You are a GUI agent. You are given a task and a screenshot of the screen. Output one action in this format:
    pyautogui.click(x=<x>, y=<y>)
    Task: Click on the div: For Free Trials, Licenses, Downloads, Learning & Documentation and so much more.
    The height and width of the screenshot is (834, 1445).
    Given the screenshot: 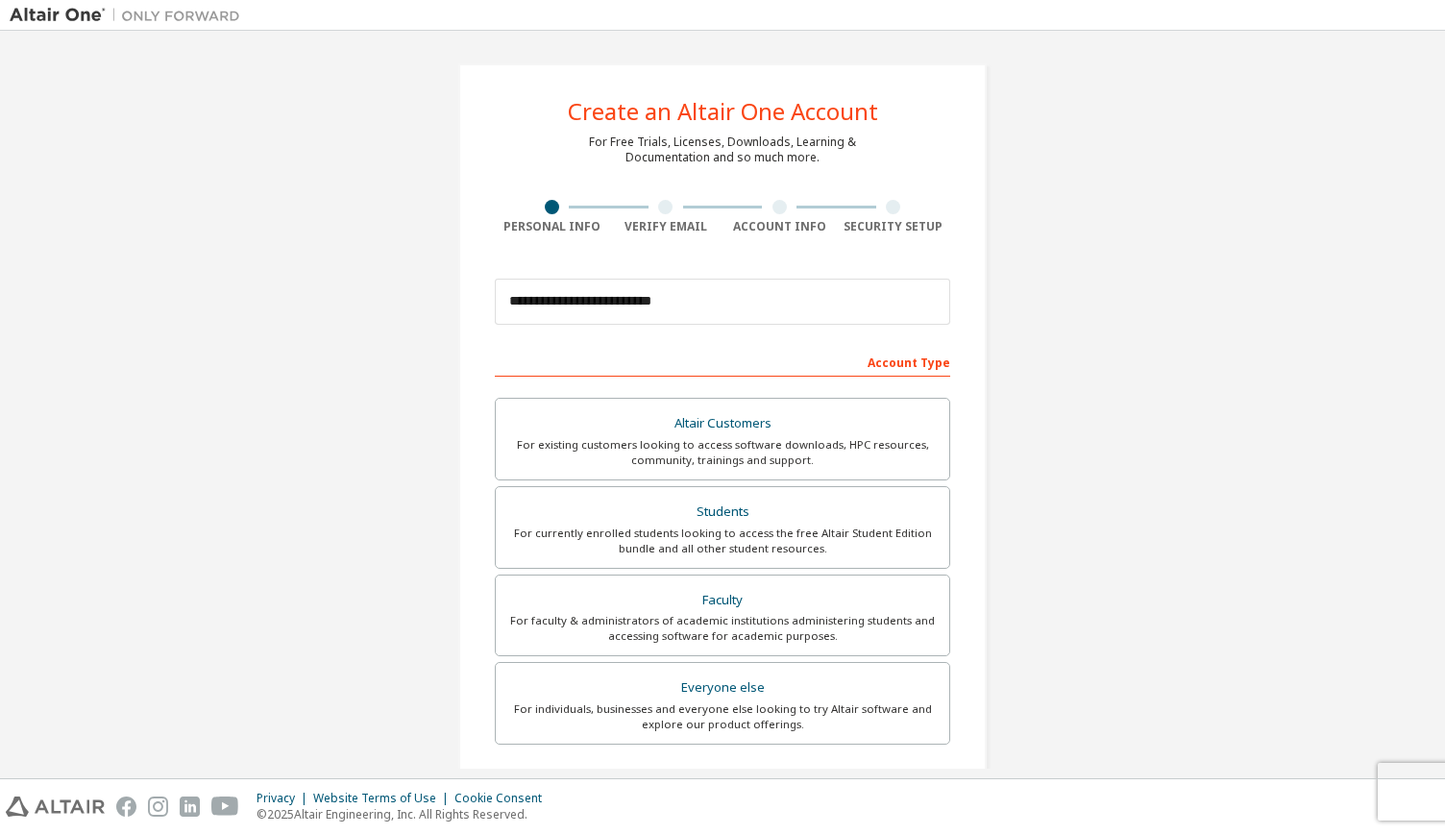 What is the action you would take?
    pyautogui.click(x=723, y=150)
    